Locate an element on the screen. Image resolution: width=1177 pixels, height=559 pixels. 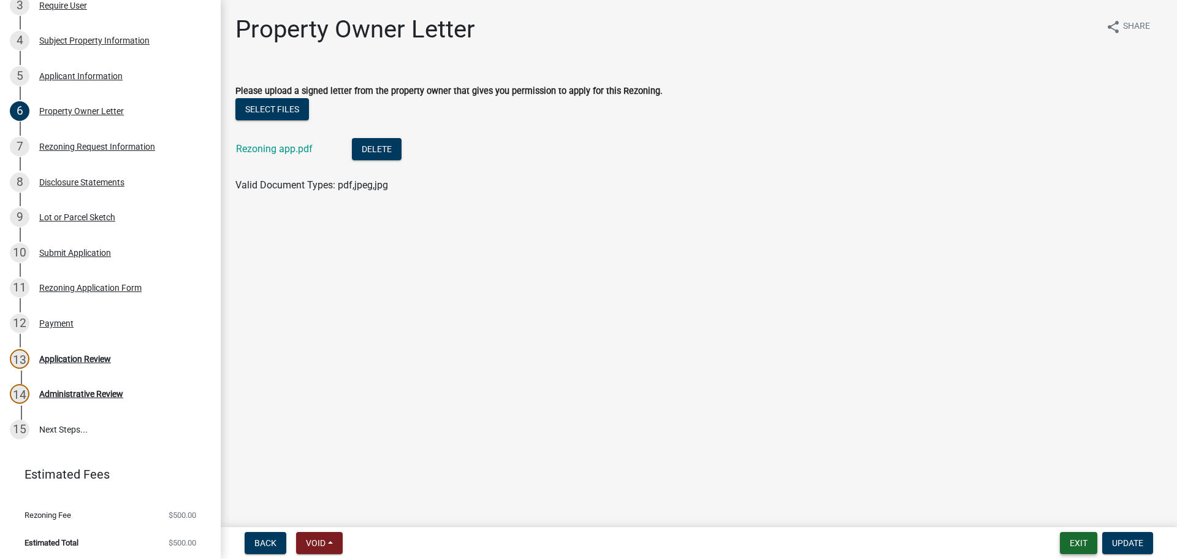
div: Rezoning Application Form is located at coordinates (90, 288).